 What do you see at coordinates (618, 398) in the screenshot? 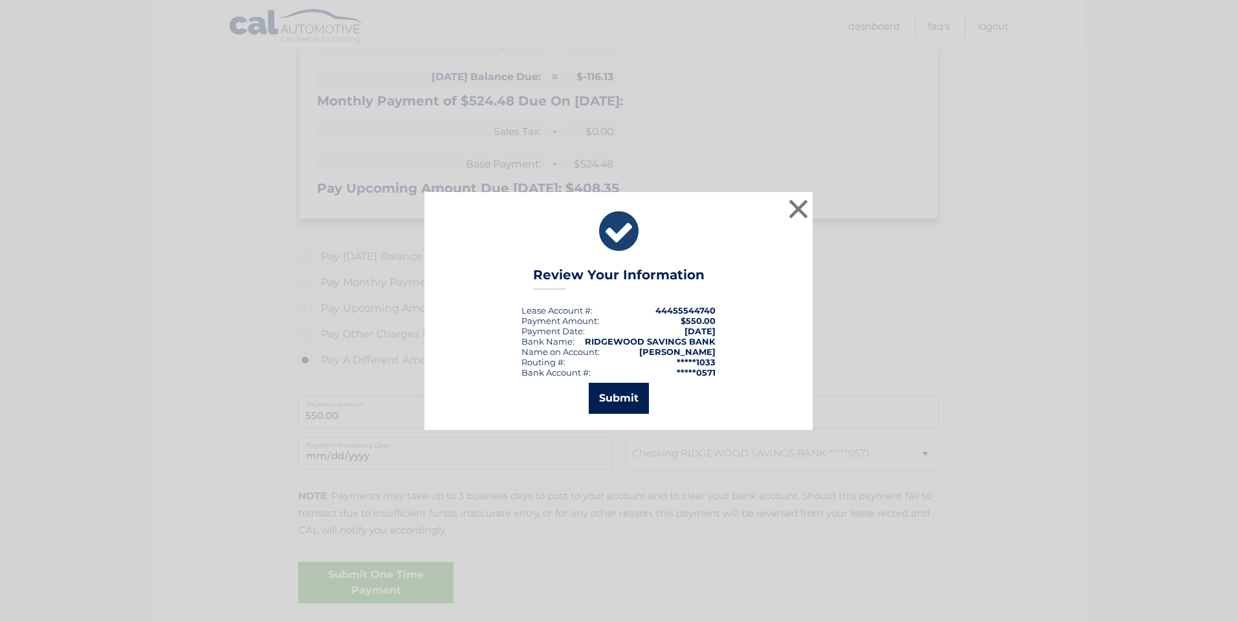
I see `button: Submit` at bounding box center [618, 398].